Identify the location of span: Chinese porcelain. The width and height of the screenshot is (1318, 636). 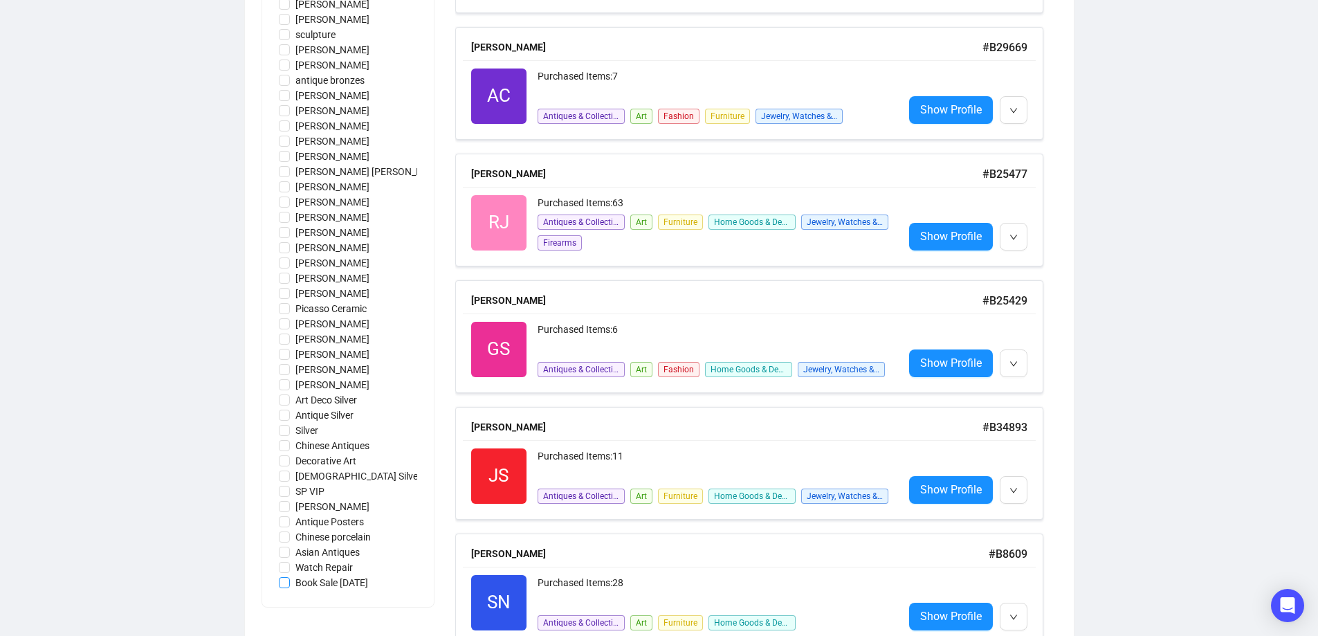
(333, 537).